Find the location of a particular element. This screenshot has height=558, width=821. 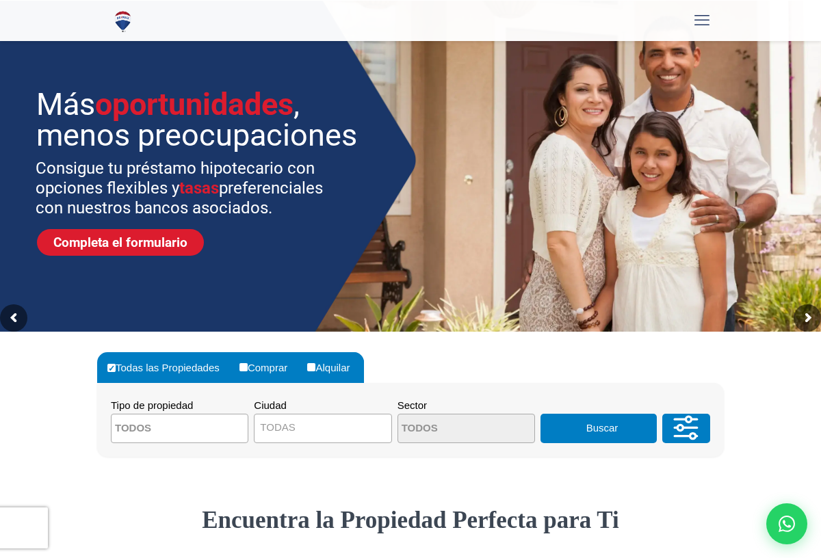

a: Completa el formulario is located at coordinates (120, 242).